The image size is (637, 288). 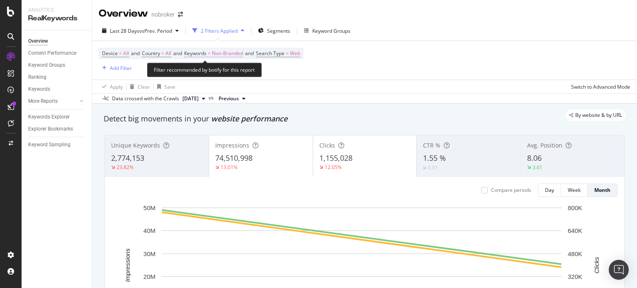 What do you see at coordinates (333, 167) in the screenshot?
I see `div: 12.05%` at bounding box center [333, 167].